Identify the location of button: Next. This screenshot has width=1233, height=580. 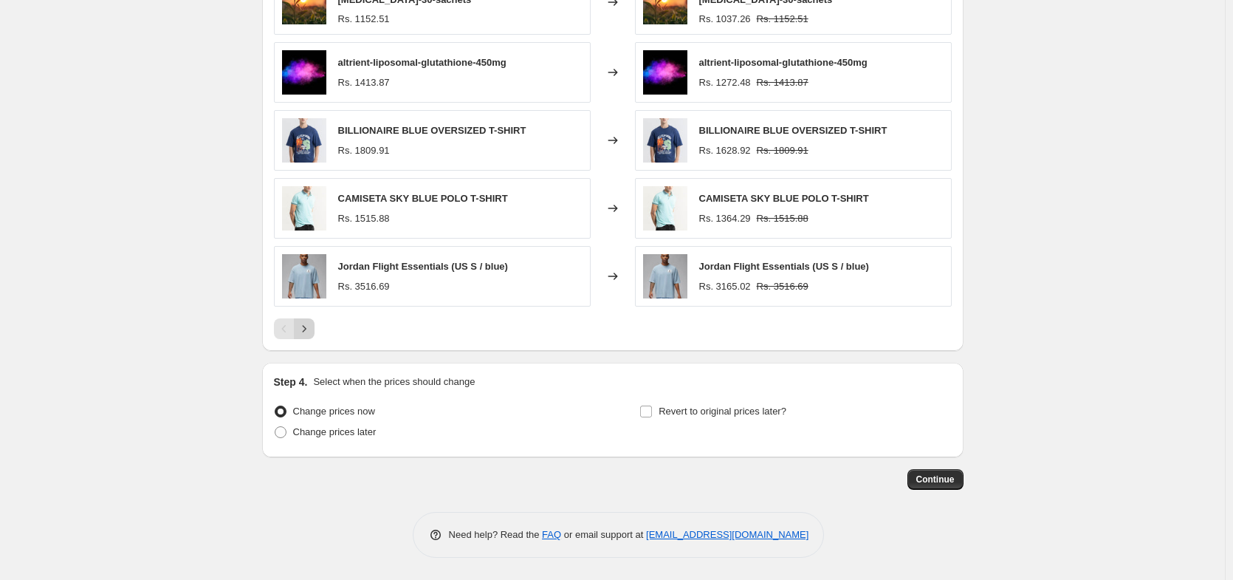
(304, 329).